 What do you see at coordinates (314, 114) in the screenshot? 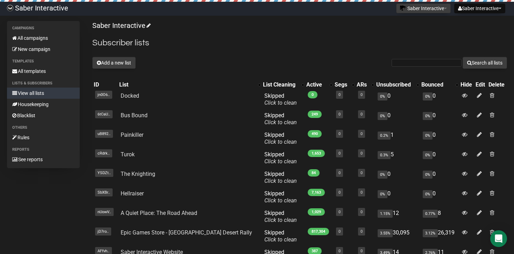
I see `span: 249` at bounding box center [314, 114].